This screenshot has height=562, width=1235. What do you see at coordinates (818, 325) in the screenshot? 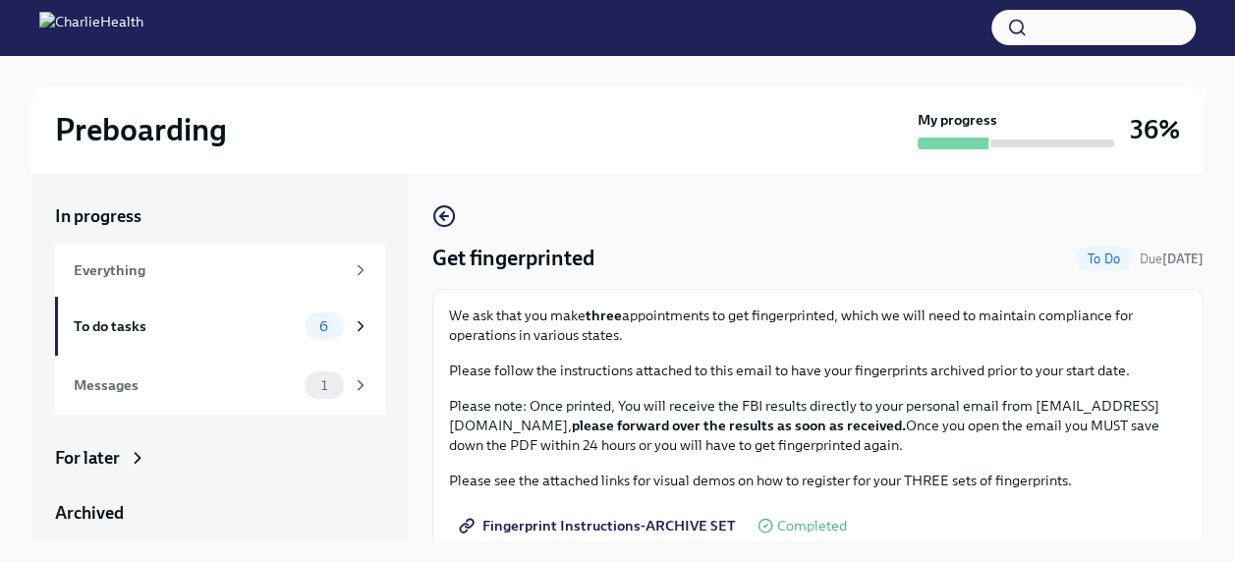
I see `p: We ask that you make appointments to get fingerprinted, which we will need to maintain compliance...` at bounding box center [818, 325].